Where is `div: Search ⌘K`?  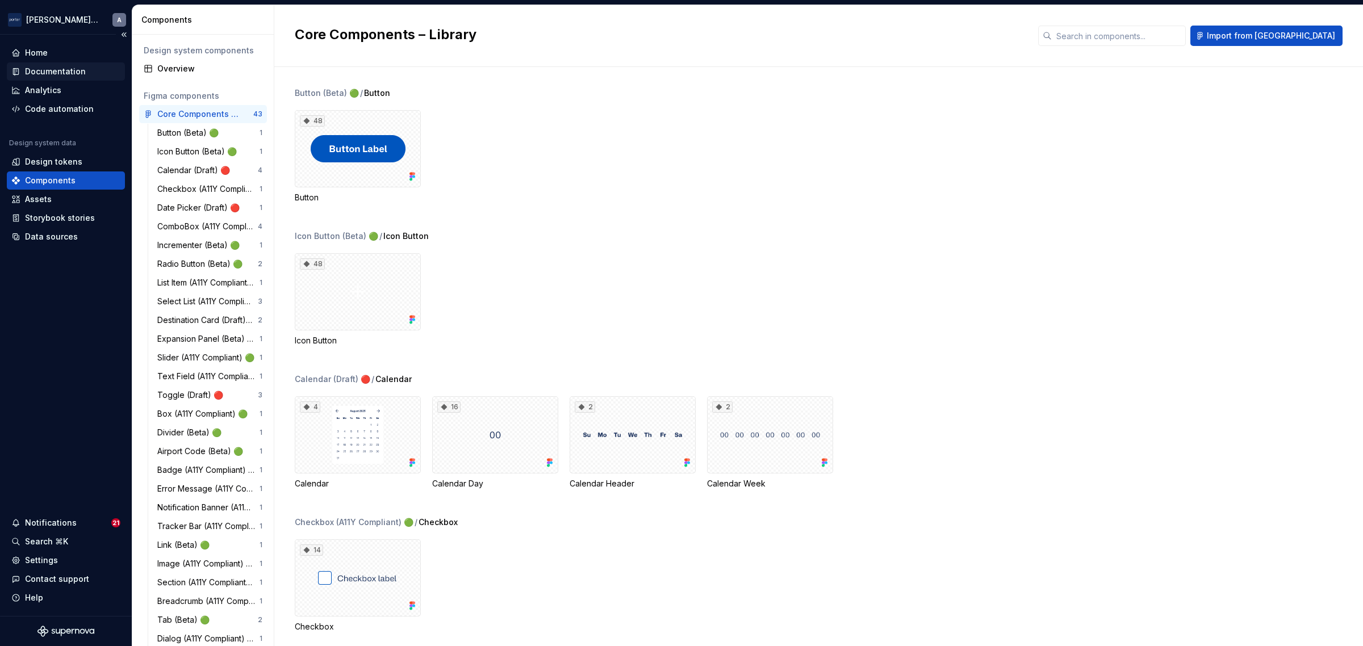 div: Search ⌘K is located at coordinates (47, 542).